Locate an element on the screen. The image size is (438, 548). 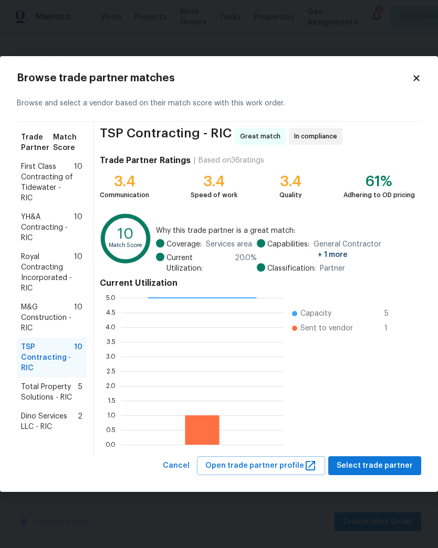
text: Match Score is located at coordinates (125, 246).